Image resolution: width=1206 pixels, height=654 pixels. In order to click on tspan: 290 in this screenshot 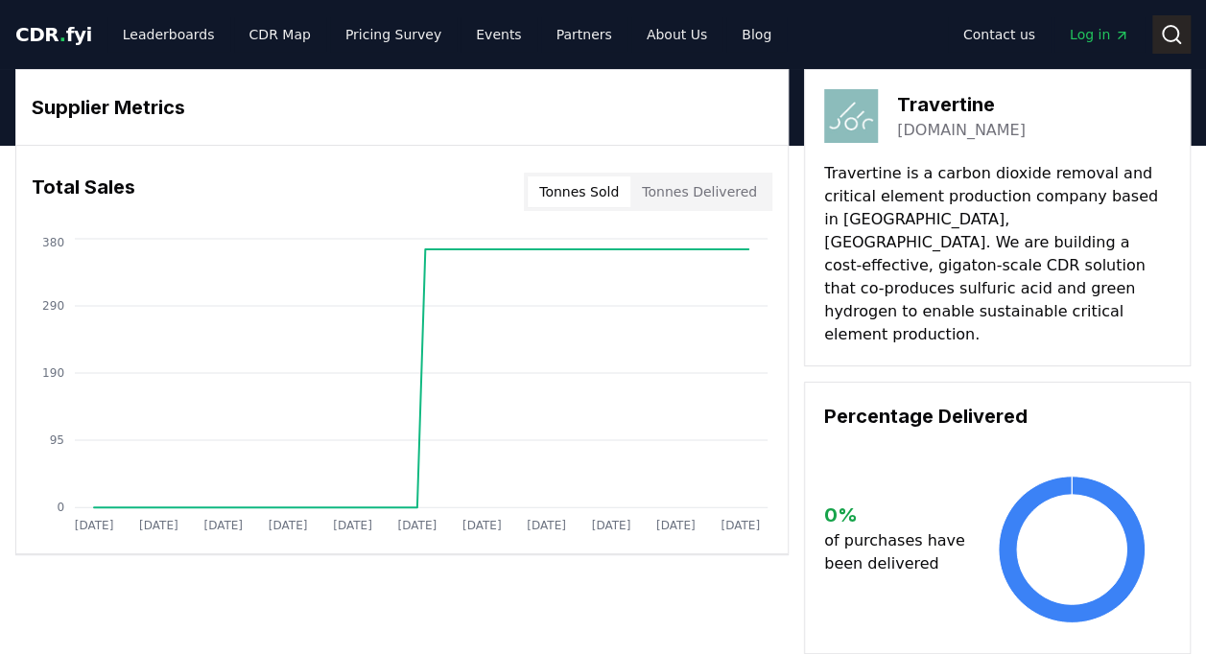, I will do `click(53, 306)`.